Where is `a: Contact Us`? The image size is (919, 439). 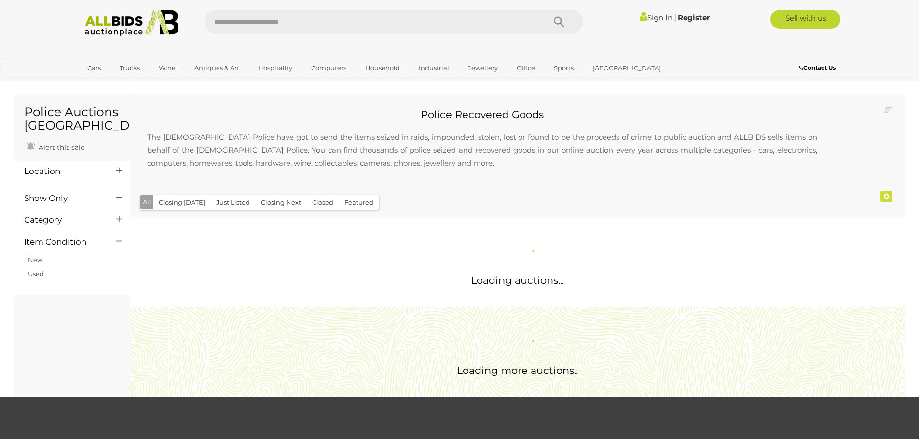
a: Contact Us is located at coordinates (818, 68).